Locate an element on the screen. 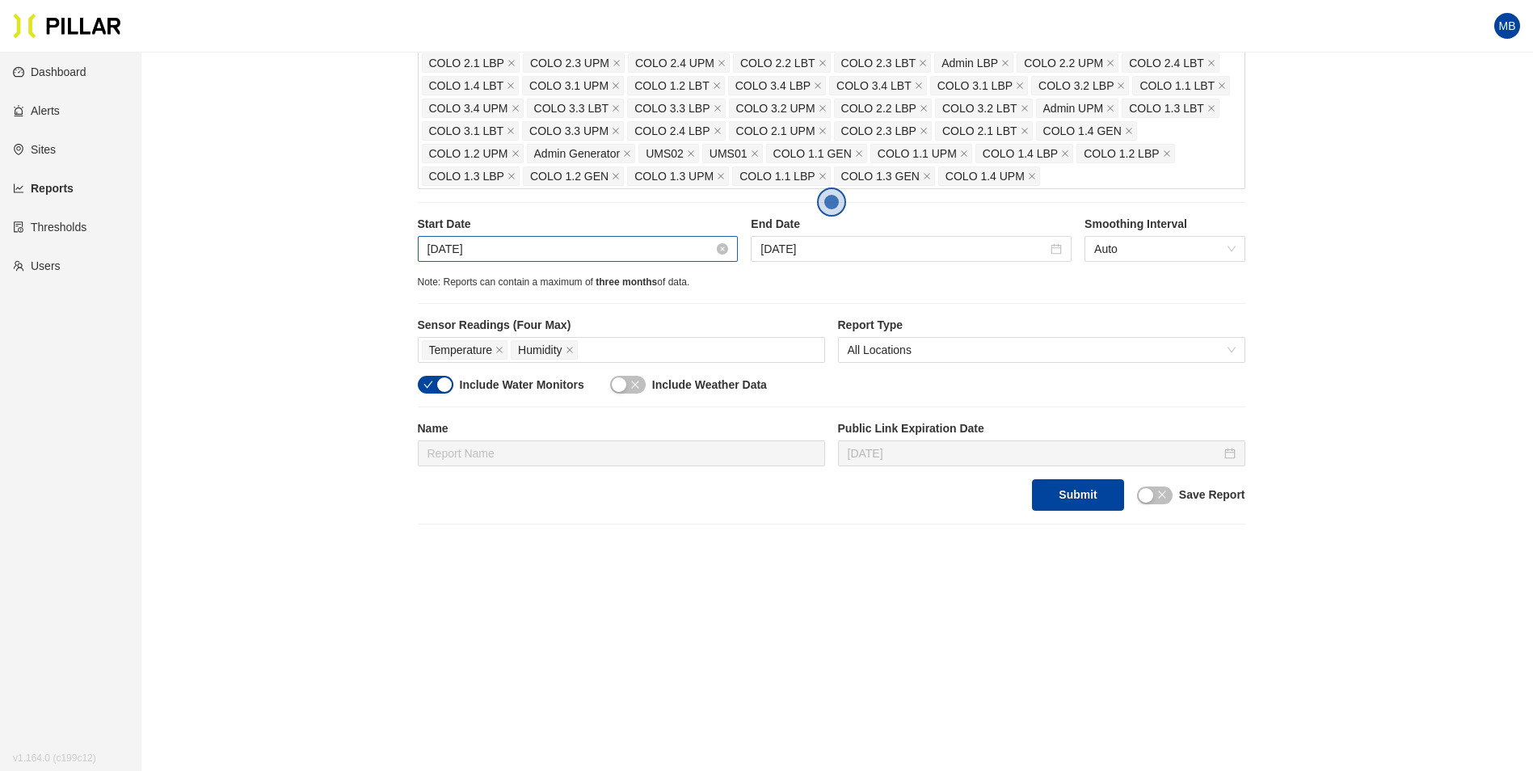  span: Admin Generator is located at coordinates (577, 154).